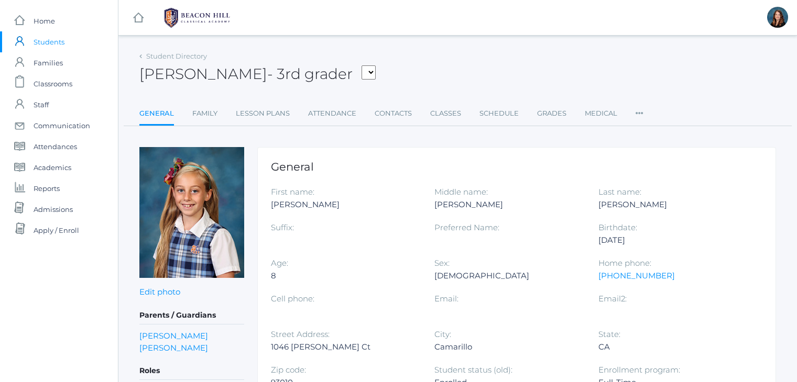 The height and width of the screenshot is (382, 797). What do you see at coordinates (292, 192) in the screenshot?
I see `label: First name:` at bounding box center [292, 192].